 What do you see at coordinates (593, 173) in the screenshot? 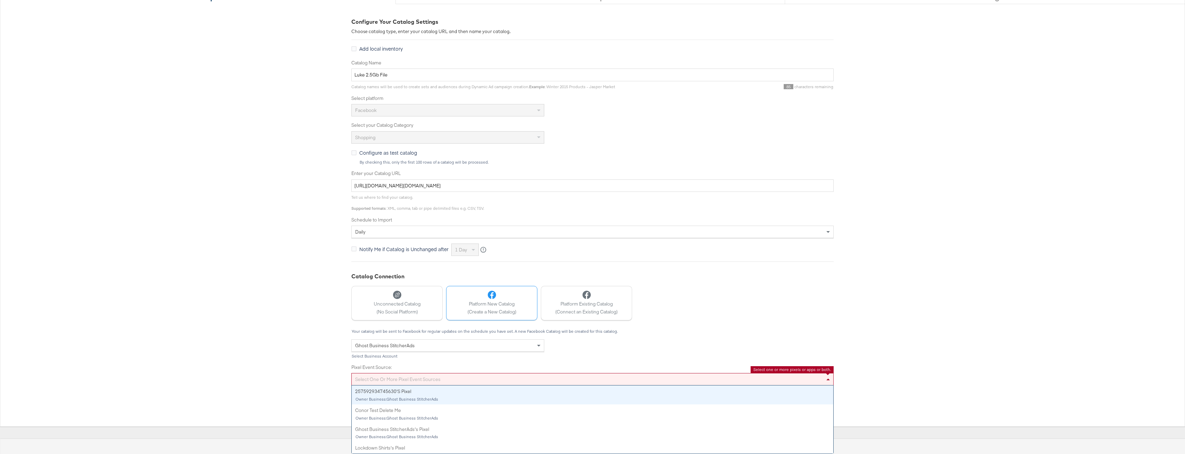
I see `label: Enter your Catalog URL` at bounding box center [593, 173].